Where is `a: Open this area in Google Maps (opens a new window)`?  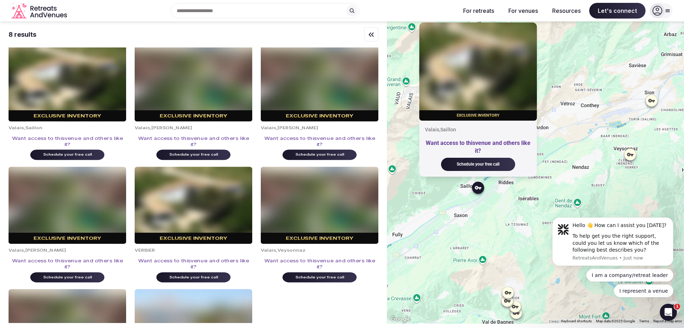 a: Open this area in Google Maps (opens a new window) is located at coordinates (401, 319).